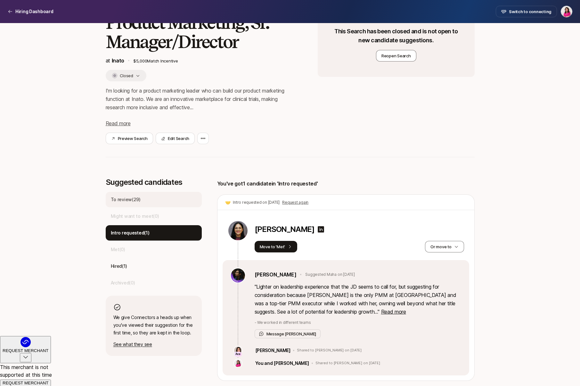  I want to click on p: $5,000 Match Incentive, so click(215, 61).